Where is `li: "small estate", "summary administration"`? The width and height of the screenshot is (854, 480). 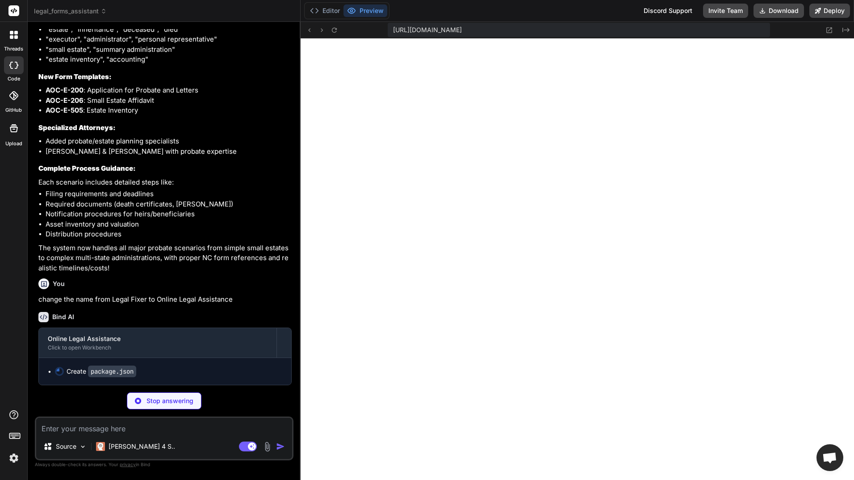
li: "small estate", "summary administration" is located at coordinates (168, 50).